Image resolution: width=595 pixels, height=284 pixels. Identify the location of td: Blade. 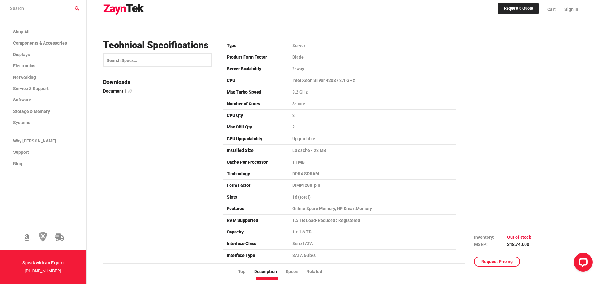
(373, 57).